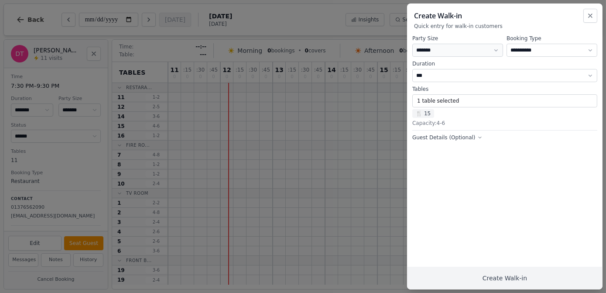 This screenshot has height=293, width=606. What do you see at coordinates (505, 101) in the screenshot?
I see `button: 1 table selected` at bounding box center [505, 101].